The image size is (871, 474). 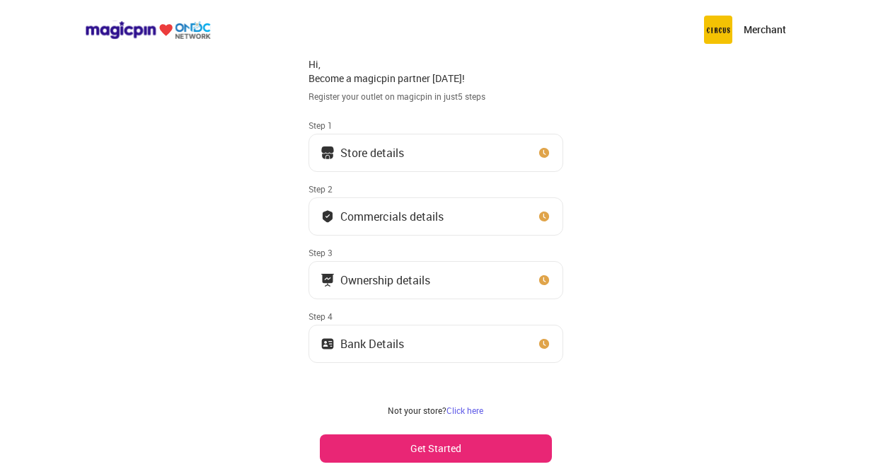 What do you see at coordinates (328, 153) in the screenshot?
I see `img: storeIcon.9b1f7264.svg` at bounding box center [328, 153].